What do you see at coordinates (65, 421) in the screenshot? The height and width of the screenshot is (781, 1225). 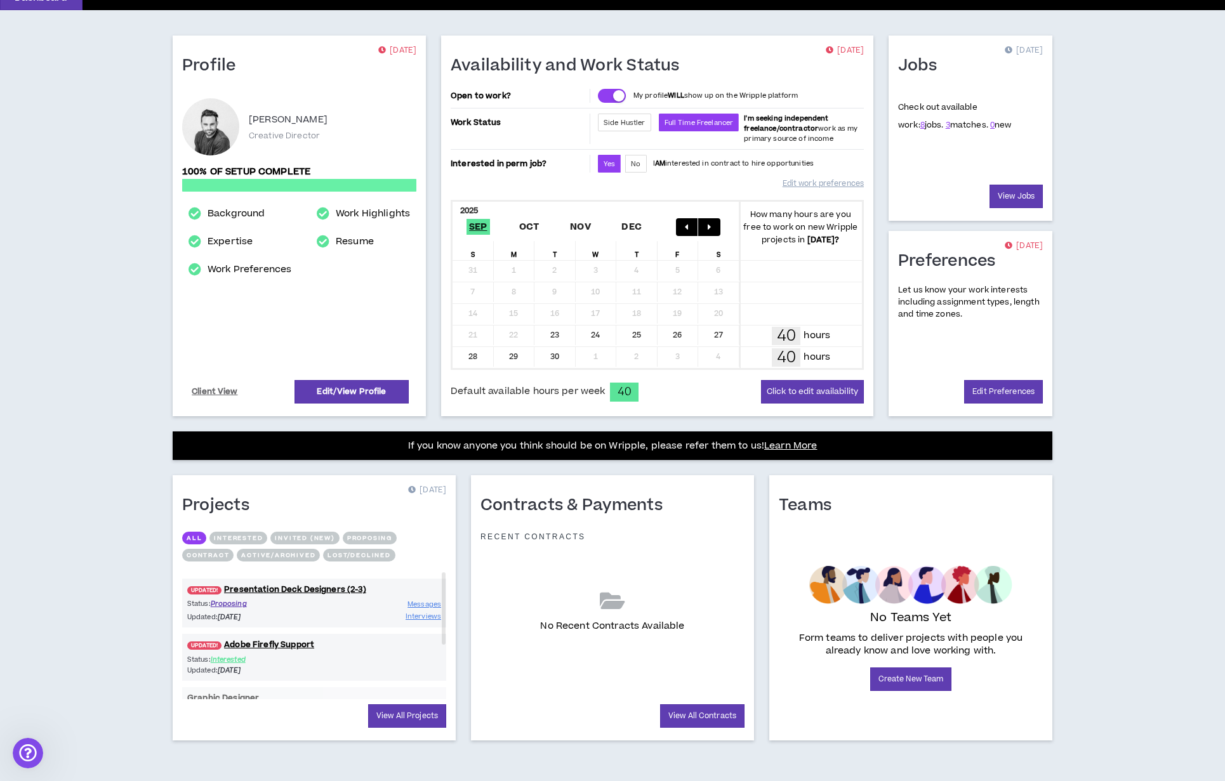 I see `button: Upload attachment` at bounding box center [65, 421].